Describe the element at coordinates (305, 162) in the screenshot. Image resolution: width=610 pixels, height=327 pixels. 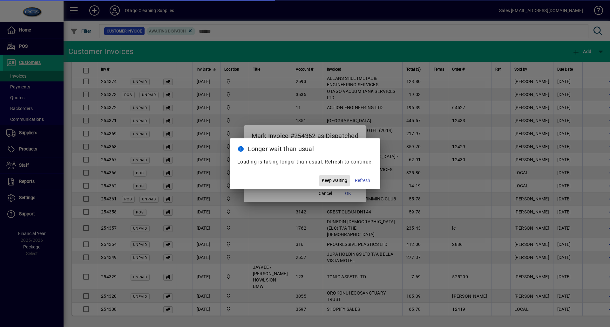
I see `p: Loading is taking longer than usual. Refresh to continue.` at that location.